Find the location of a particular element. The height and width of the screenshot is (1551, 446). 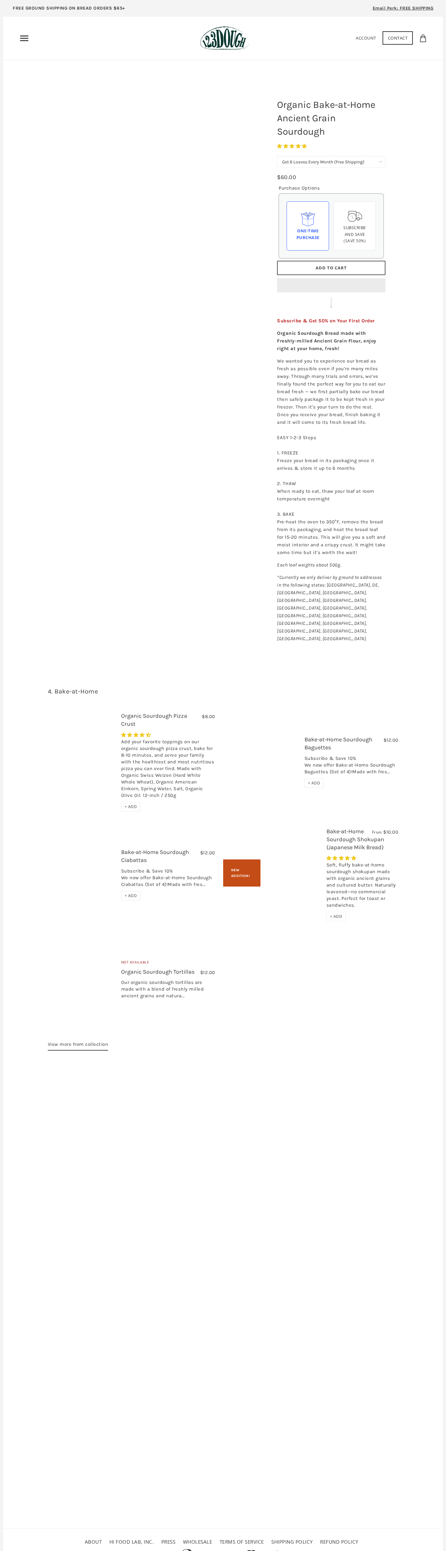

span: $8.00 is located at coordinates (209, 716).